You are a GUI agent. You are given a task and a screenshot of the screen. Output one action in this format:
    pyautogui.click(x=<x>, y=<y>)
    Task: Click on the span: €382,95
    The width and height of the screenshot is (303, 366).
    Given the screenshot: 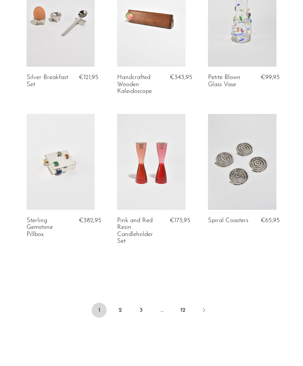 What is the action you would take?
    pyautogui.click(x=90, y=220)
    